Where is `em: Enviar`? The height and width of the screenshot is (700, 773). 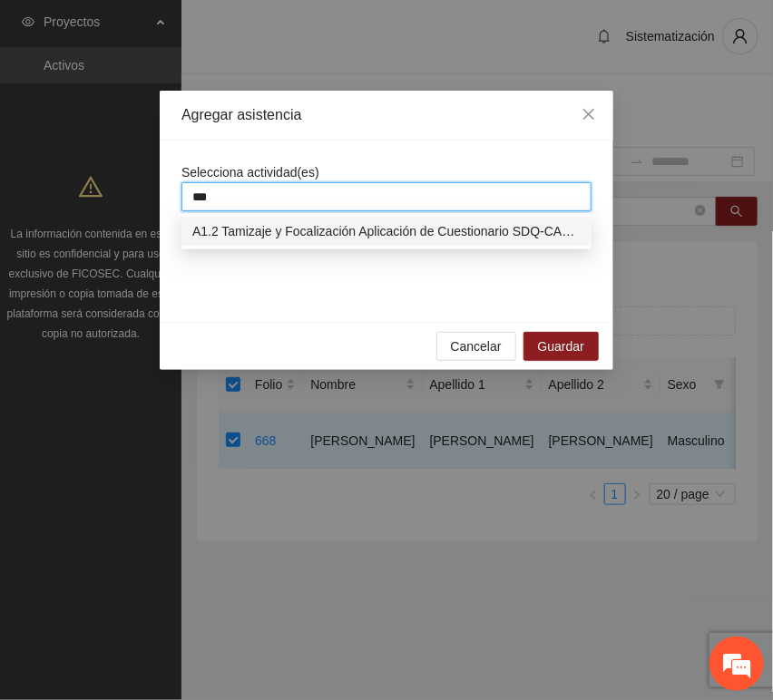
em: Enviar is located at coordinates (299, 570).